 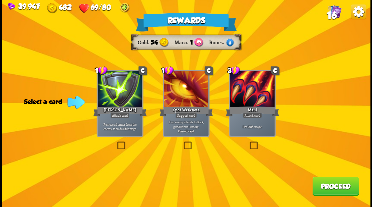 I want to click on b: 2, so click(x=179, y=126).